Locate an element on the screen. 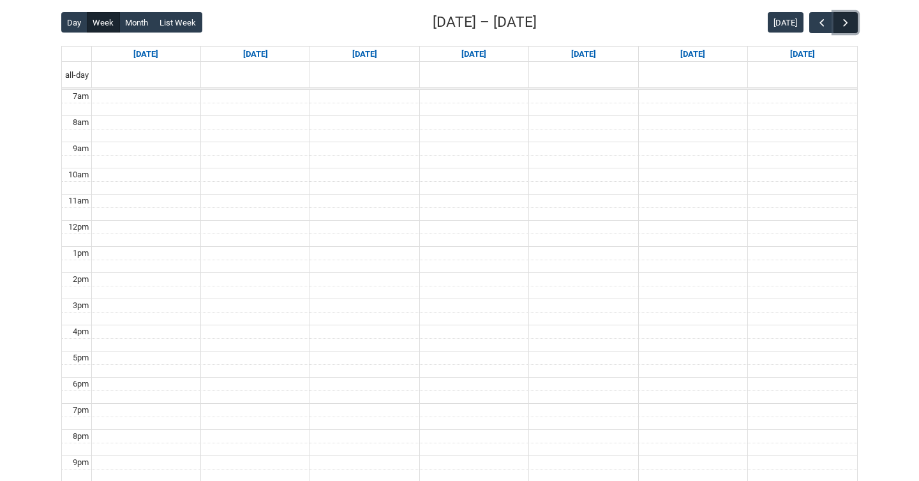 The width and height of the screenshot is (919, 481). div: 1pm is located at coordinates (80, 253).